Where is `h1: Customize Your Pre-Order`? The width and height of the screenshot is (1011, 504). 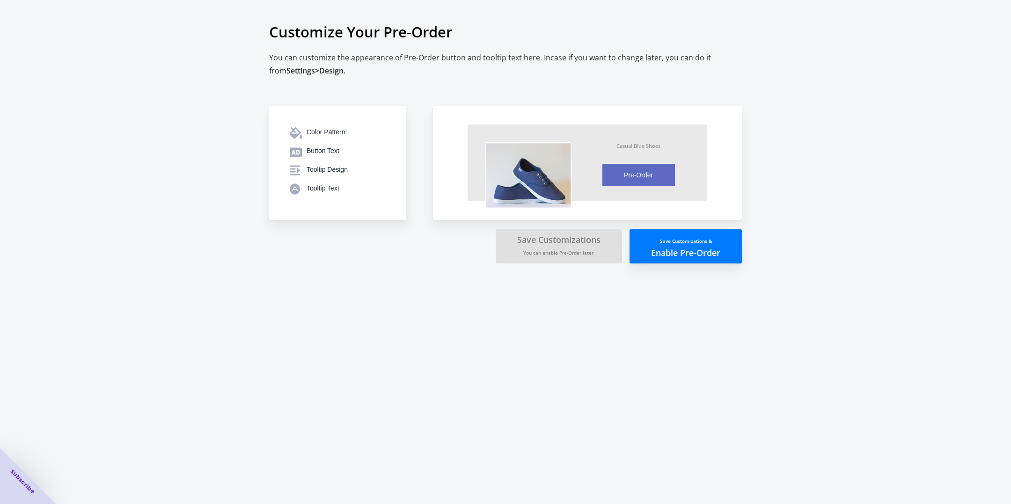 h1: Customize Your Pre-Order is located at coordinates (506, 32).